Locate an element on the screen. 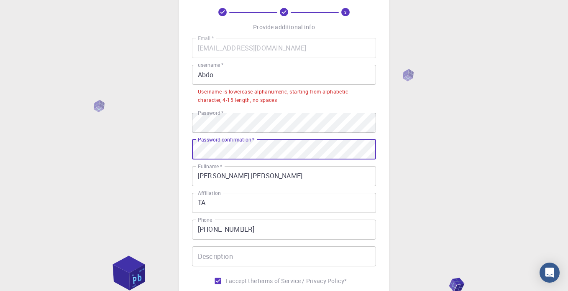 Image resolution: width=568 pixels, height=291 pixels. a: Terms of Service / Privacy Policy* is located at coordinates (301, 281).